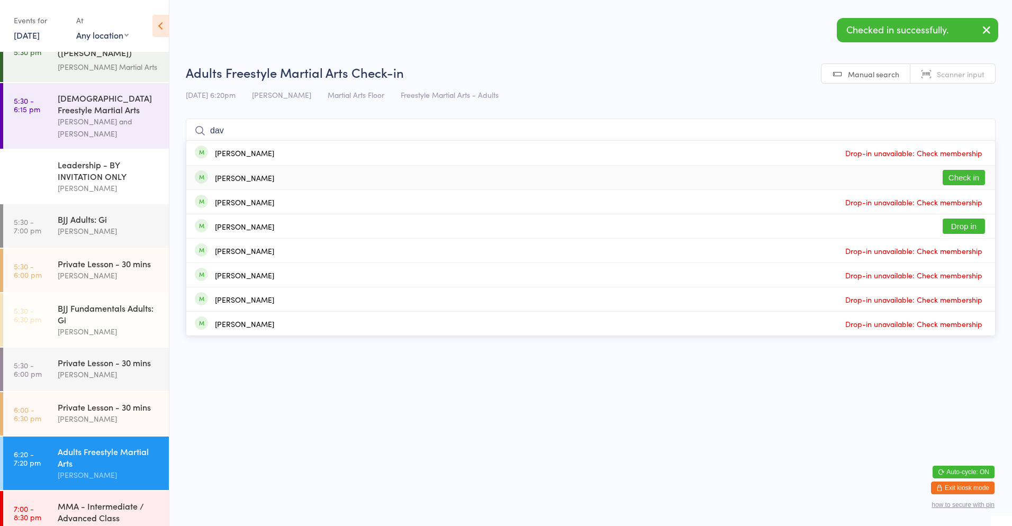  I want to click on span: Scanner input, so click(960, 74).